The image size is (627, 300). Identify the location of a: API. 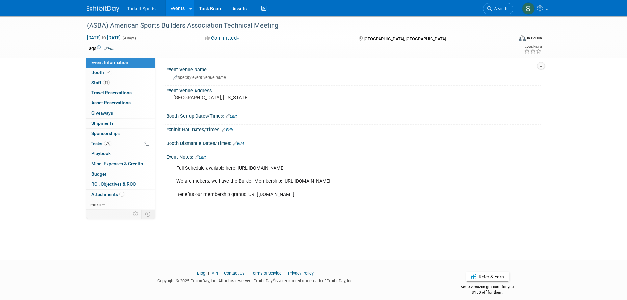
(215, 273).